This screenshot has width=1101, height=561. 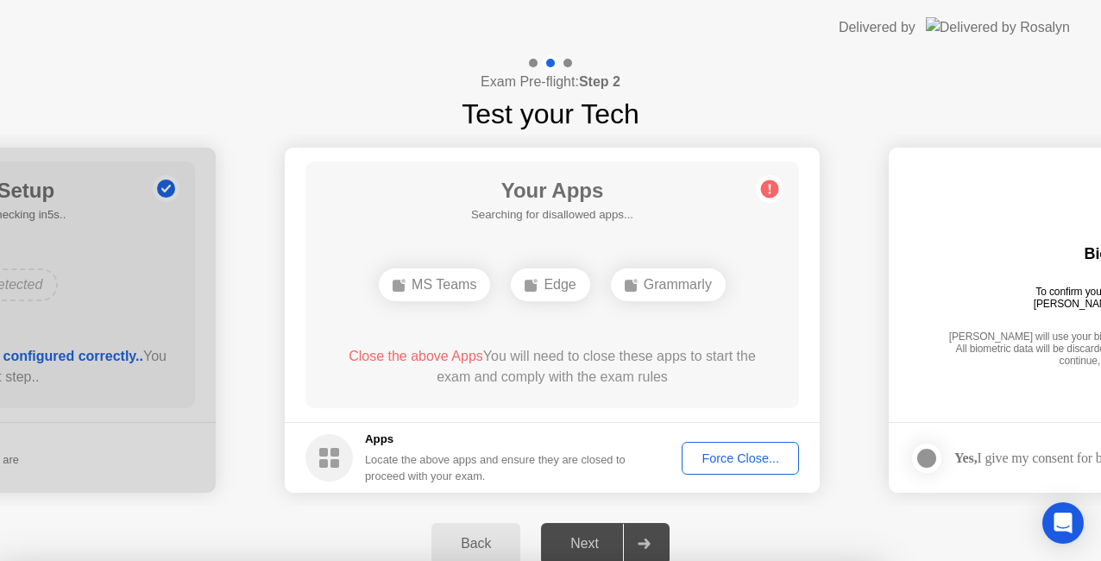 I want to click on div: Grammarly, so click(x=668, y=285).